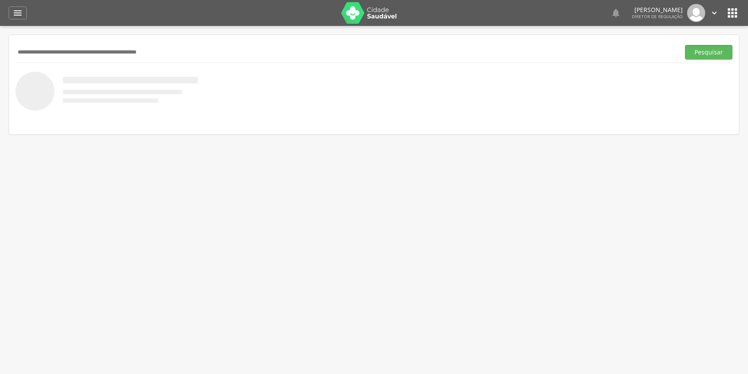 This screenshot has height=374, width=748. Describe the element at coordinates (708, 52) in the screenshot. I see `button: Pesquisar` at that location.